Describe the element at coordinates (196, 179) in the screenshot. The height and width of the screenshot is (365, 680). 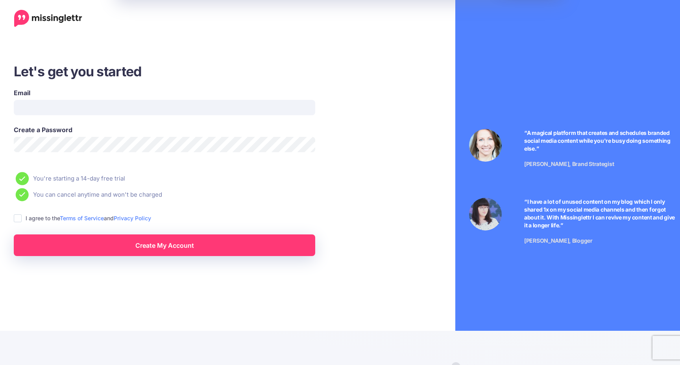
I see `li: You're starting a 14-day free trial` at that location.